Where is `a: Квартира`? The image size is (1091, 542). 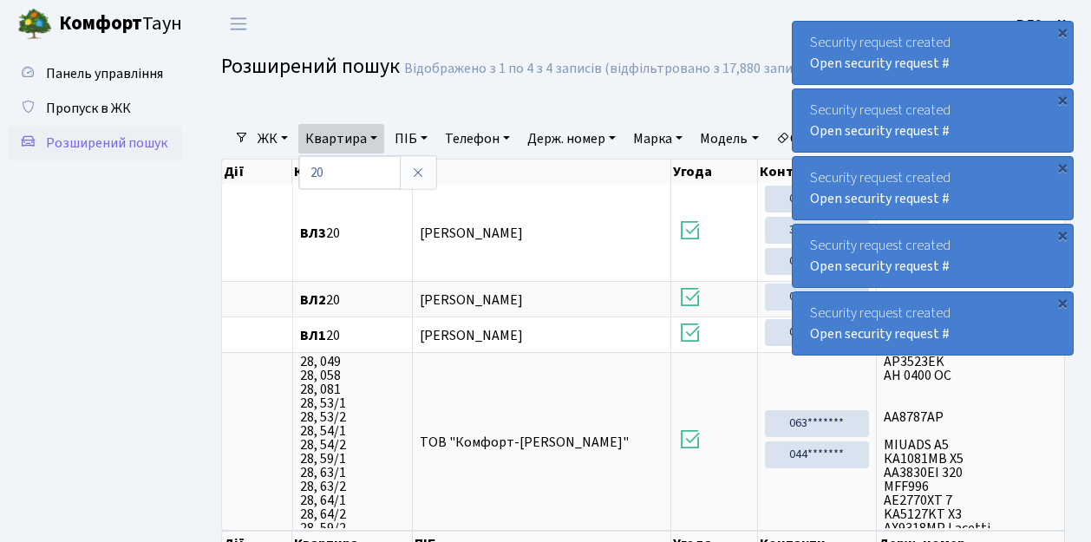 a: Квартира is located at coordinates (341, 139).